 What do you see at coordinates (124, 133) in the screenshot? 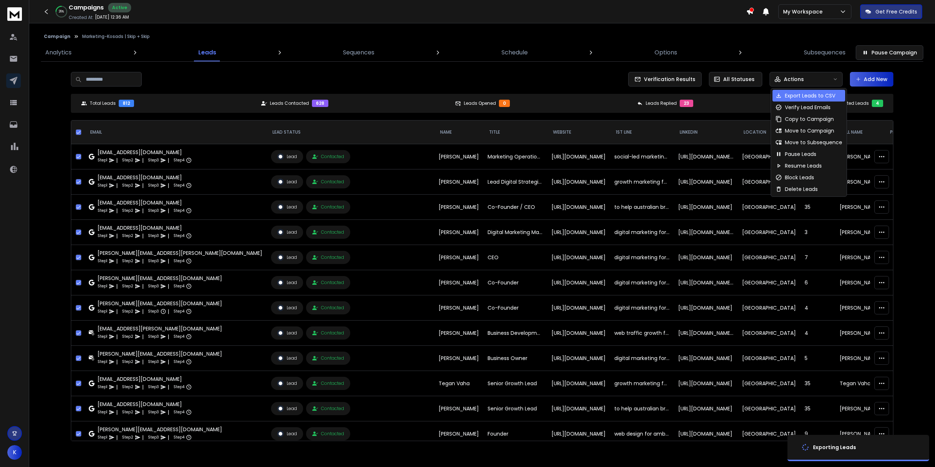
I see `div: Thanks!` at bounding box center [124, 133].